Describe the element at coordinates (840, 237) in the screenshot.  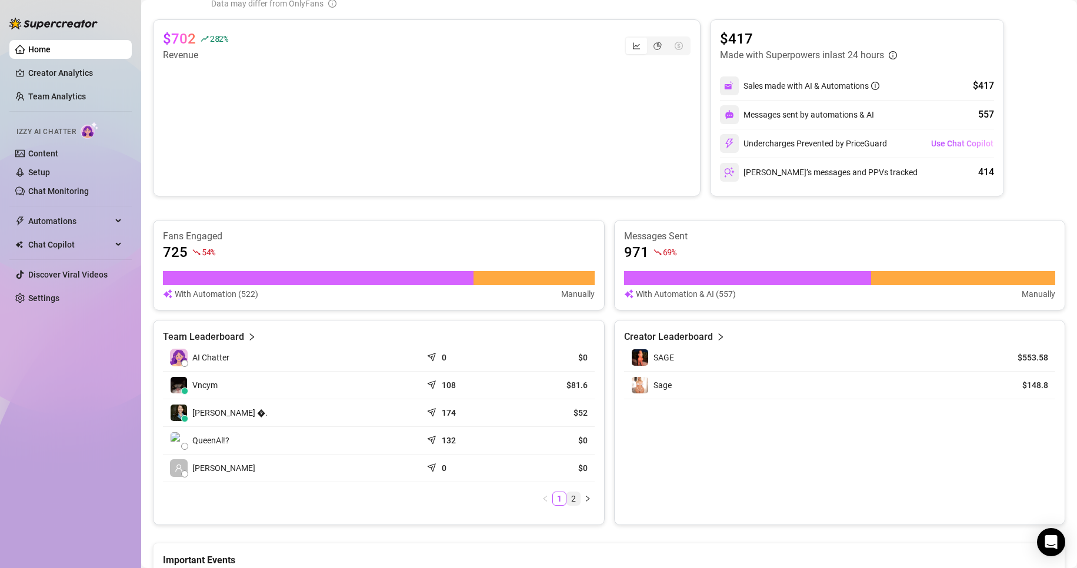
I see `article: Messages Sent` at that location.